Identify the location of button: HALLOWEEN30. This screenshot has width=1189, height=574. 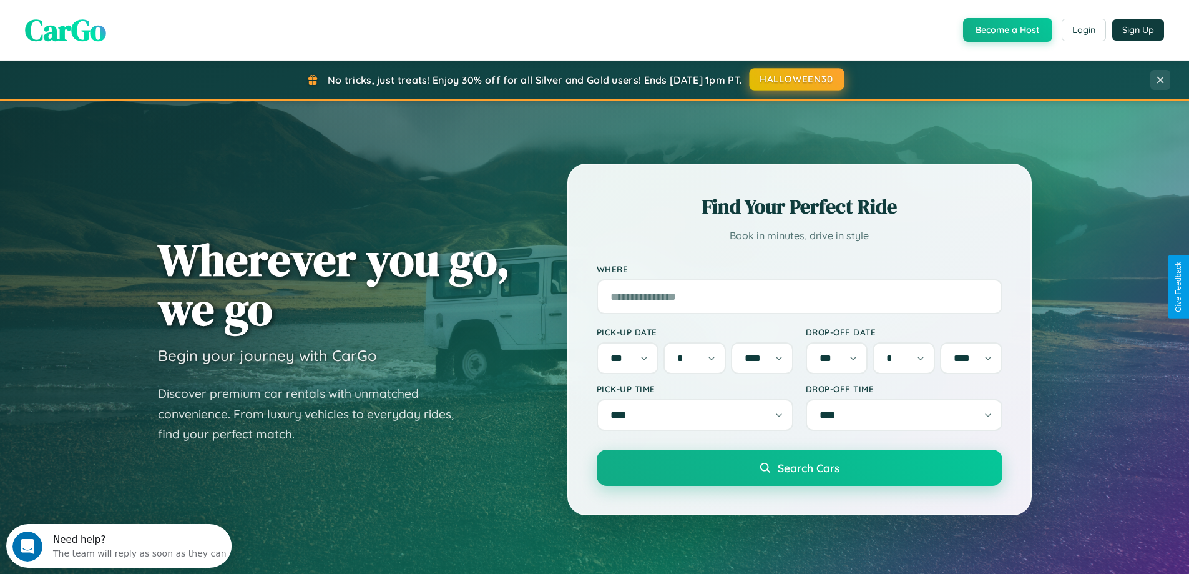
(797, 79).